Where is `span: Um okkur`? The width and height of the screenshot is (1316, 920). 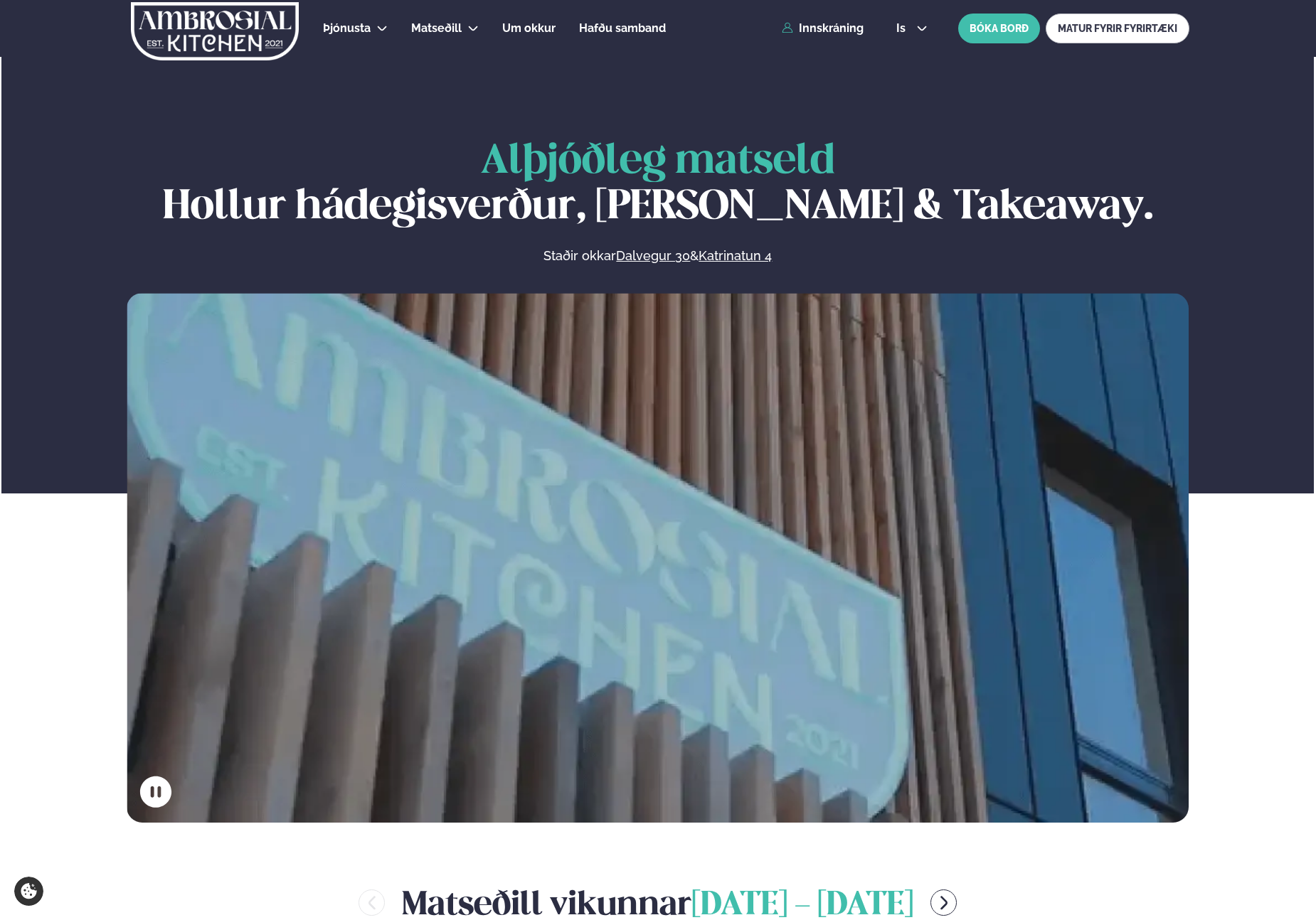 span: Um okkur is located at coordinates (529, 28).